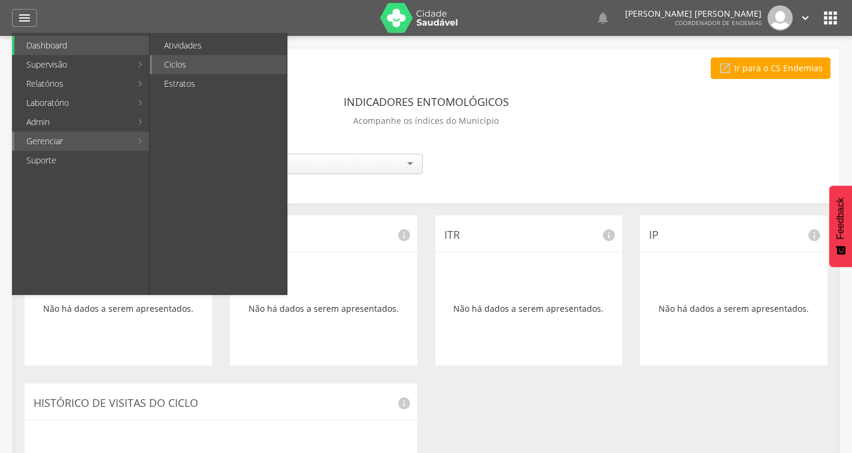  Describe the element at coordinates (426, 121) in the screenshot. I see `p: Acompanhe os índices do Município` at that location.